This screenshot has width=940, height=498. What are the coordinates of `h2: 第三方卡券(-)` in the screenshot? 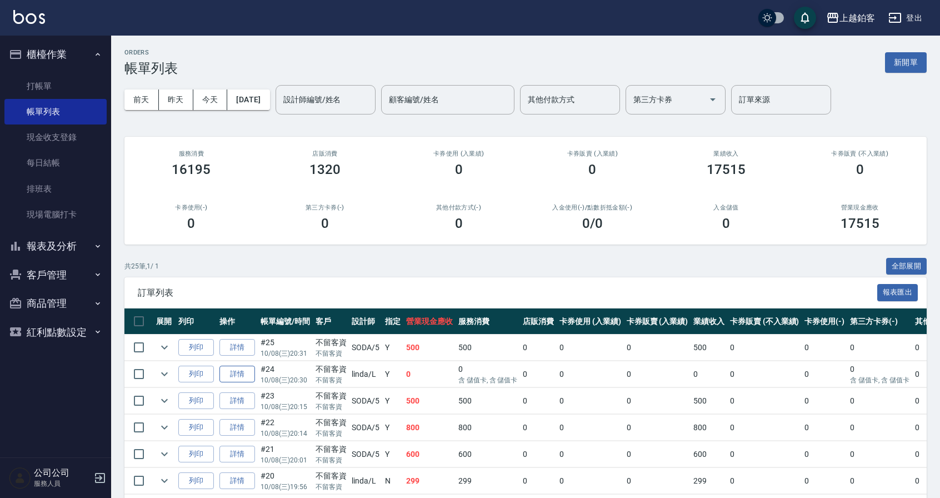 It's located at (325, 207).